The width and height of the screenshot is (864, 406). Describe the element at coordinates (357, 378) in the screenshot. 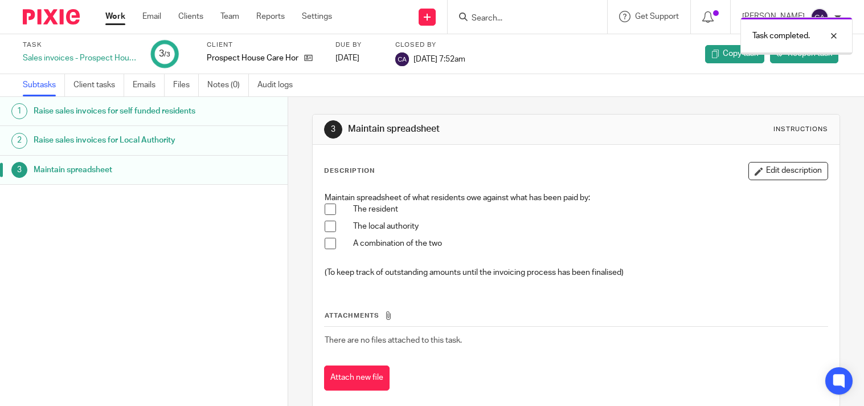

I see `button: Attach new file` at that location.